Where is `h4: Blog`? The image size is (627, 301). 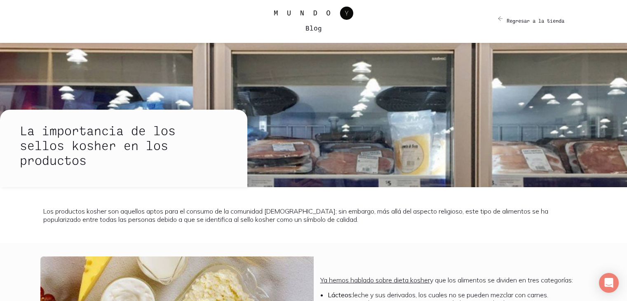
h4: Blog is located at coordinates (314, 28).